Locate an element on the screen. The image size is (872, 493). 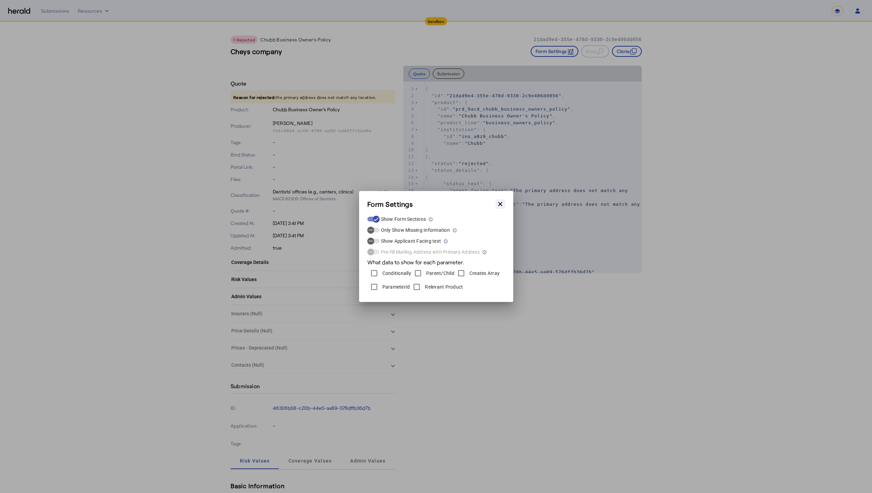
label: Show Form Sections is located at coordinates (403, 219).